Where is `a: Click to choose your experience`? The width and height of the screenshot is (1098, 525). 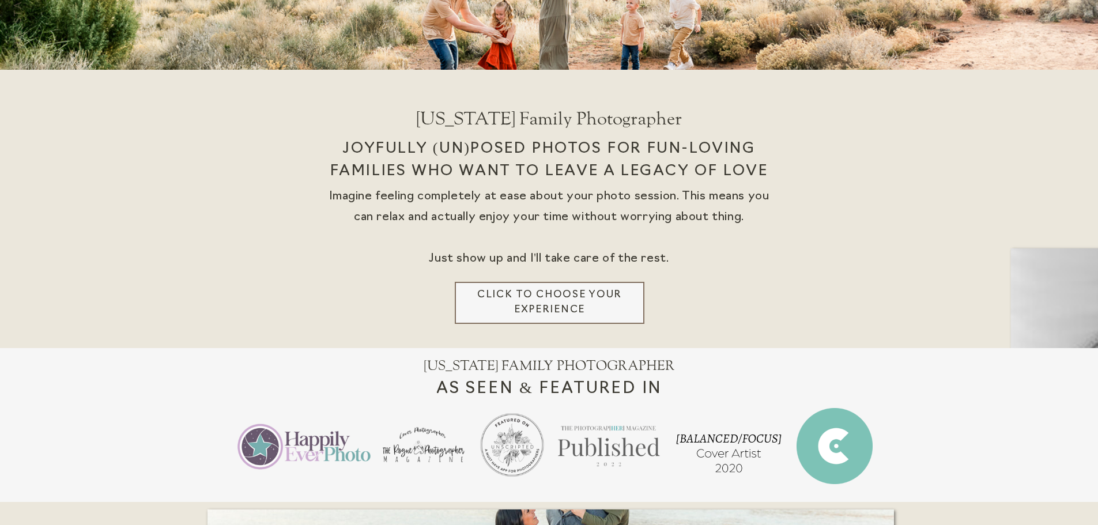 a: Click to choose your experience is located at coordinates (550, 303).